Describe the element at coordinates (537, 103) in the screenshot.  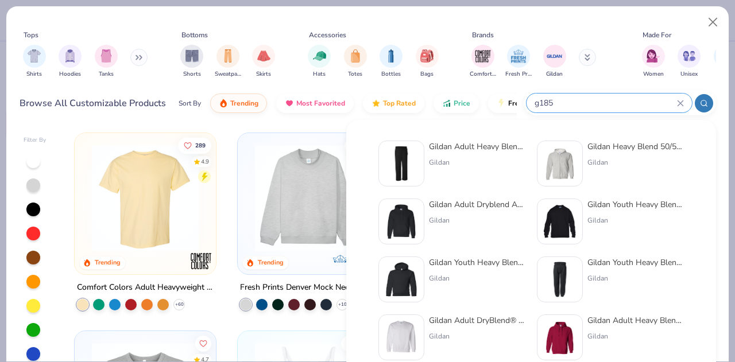
I see `span: Fresh Prints Flash` at that location.